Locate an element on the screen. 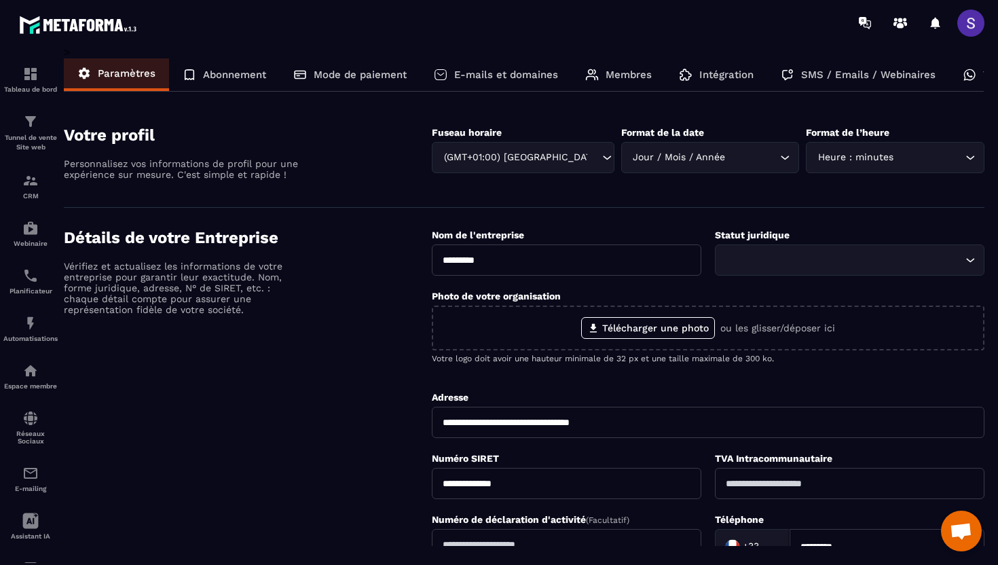 The width and height of the screenshot is (998, 565). span: Jour / Mois / Année is located at coordinates (679, 158).